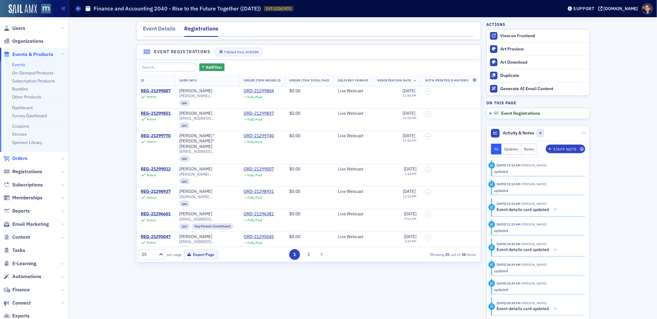 Image resolution: width=657 pixels, height=319 pixels. What do you see at coordinates (33, 81) in the screenshot?
I see `a: Subscription Products` at bounding box center [33, 81].